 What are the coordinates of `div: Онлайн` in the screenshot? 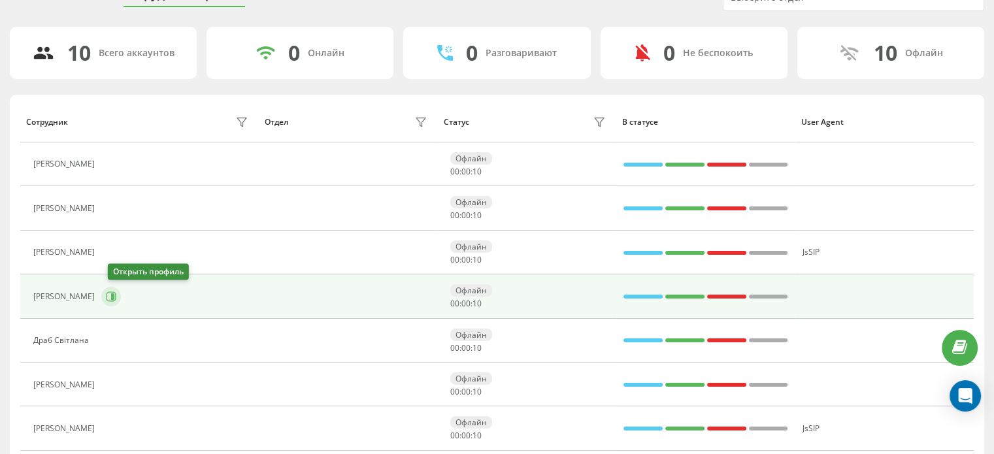 It's located at (326, 53).